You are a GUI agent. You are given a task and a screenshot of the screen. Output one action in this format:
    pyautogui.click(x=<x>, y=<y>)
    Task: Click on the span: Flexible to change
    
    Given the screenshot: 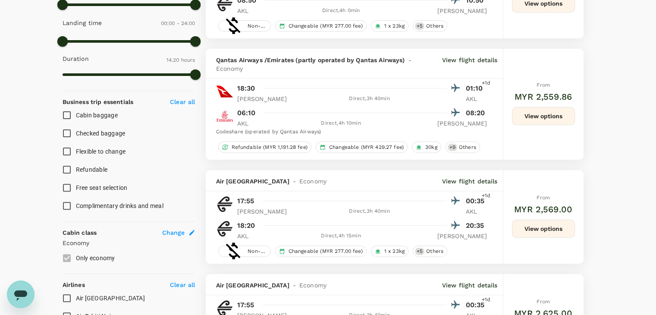 What is the action you would take?
    pyautogui.click(x=101, y=151)
    